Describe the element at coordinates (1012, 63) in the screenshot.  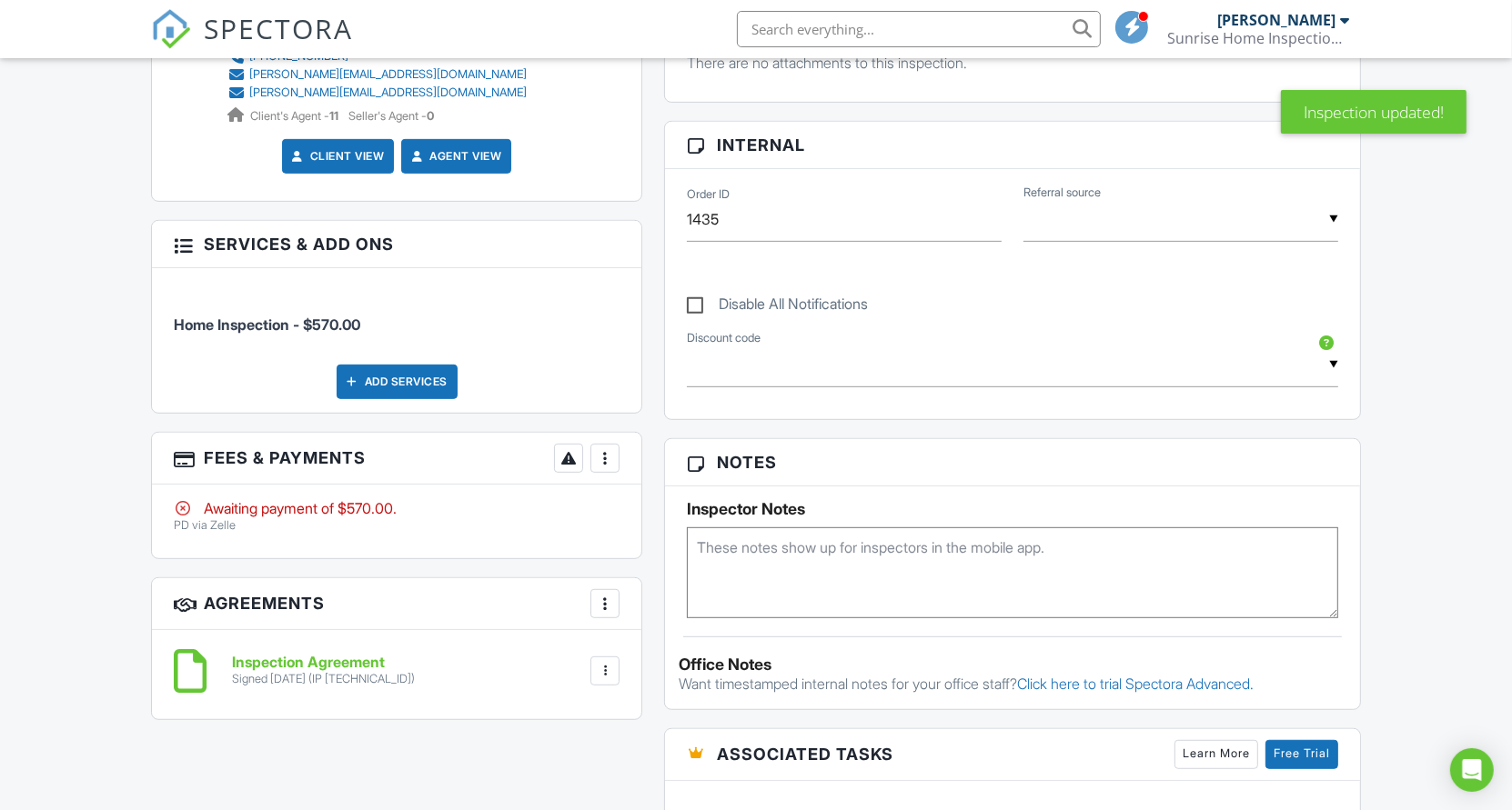
I see `p: There are no attachments to this inspection.` at that location.